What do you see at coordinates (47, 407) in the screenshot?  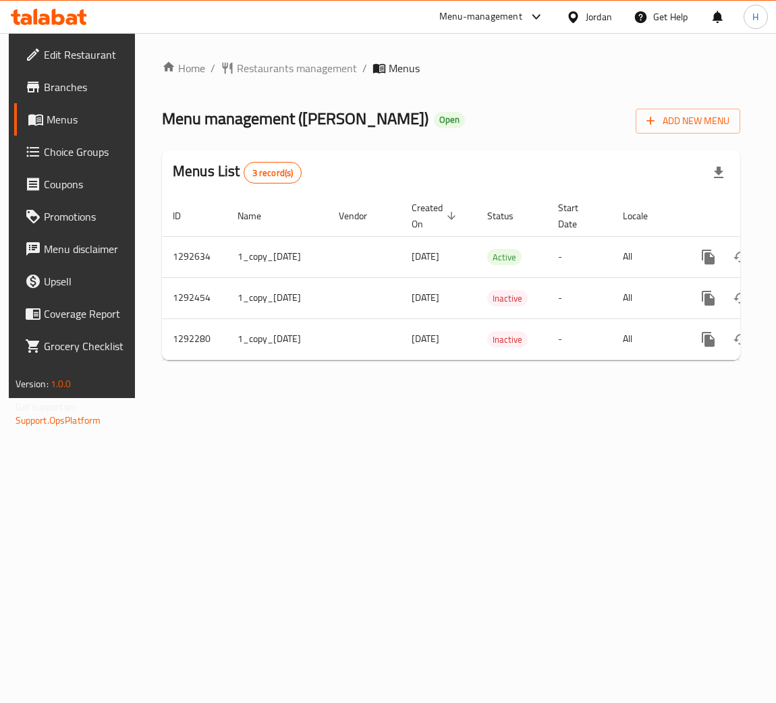 I see `span: Get support on:` at bounding box center [47, 407].